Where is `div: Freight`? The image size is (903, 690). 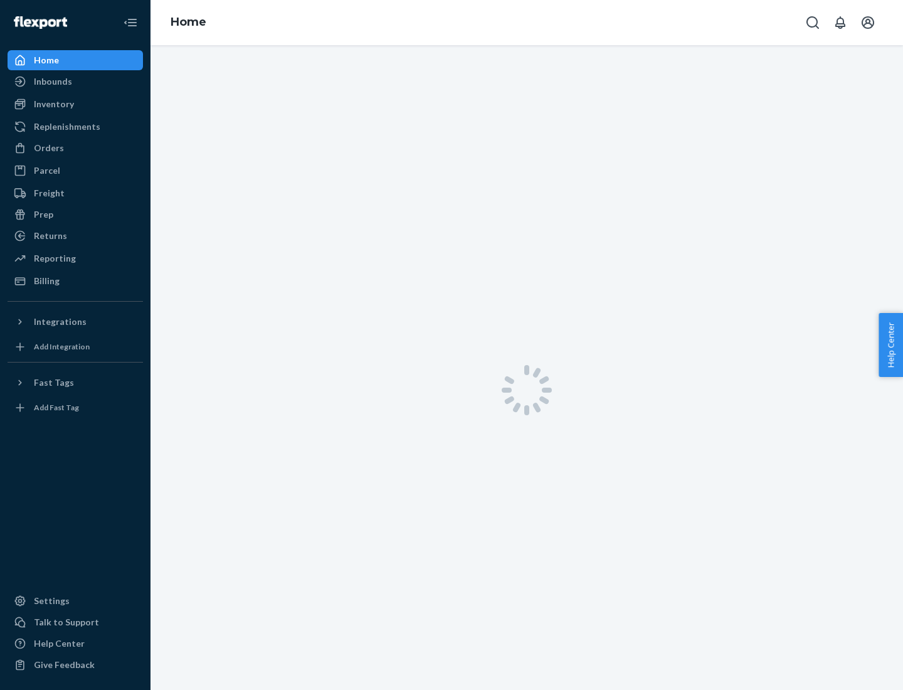
div: Freight is located at coordinates (49, 193).